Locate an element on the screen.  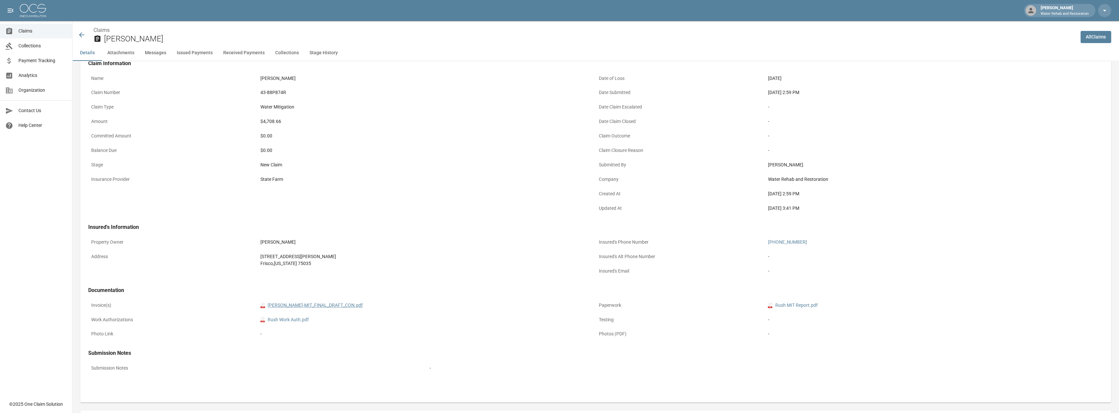
p: Insured's Alt Phone Number is located at coordinates (680, 257).